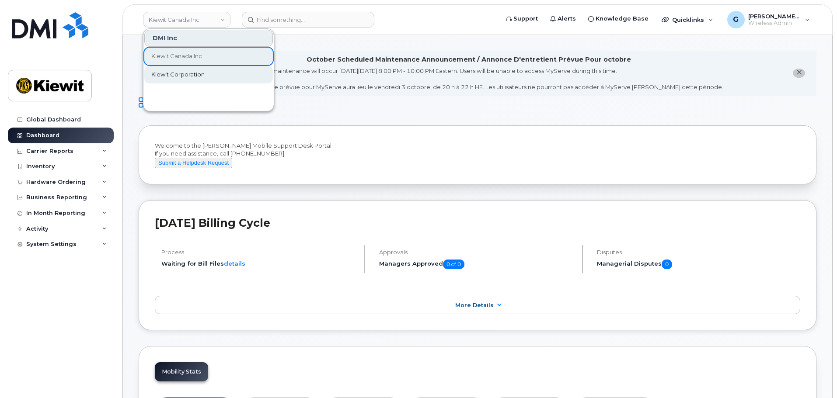 The height and width of the screenshot is (398, 837). I want to click on button: Submit a Helpdesk Request, so click(193, 163).